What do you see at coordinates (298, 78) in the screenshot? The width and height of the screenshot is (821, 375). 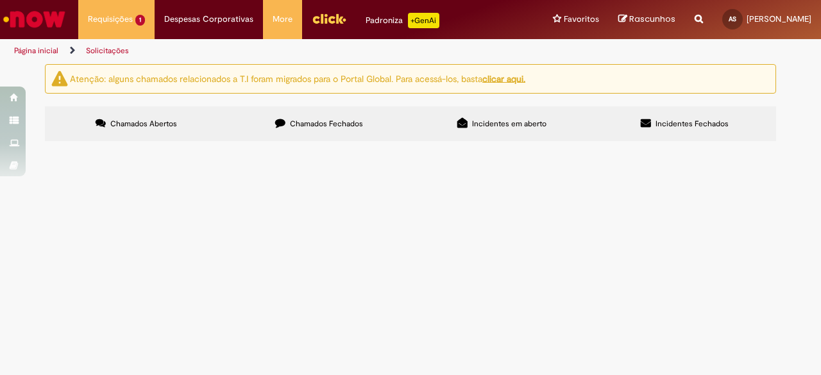 I see `ng-bind-html: Atenção: alguns chamados relacionados a T.I foram migrados para o Portal Global. Para acessá-los,...` at bounding box center [298, 78].